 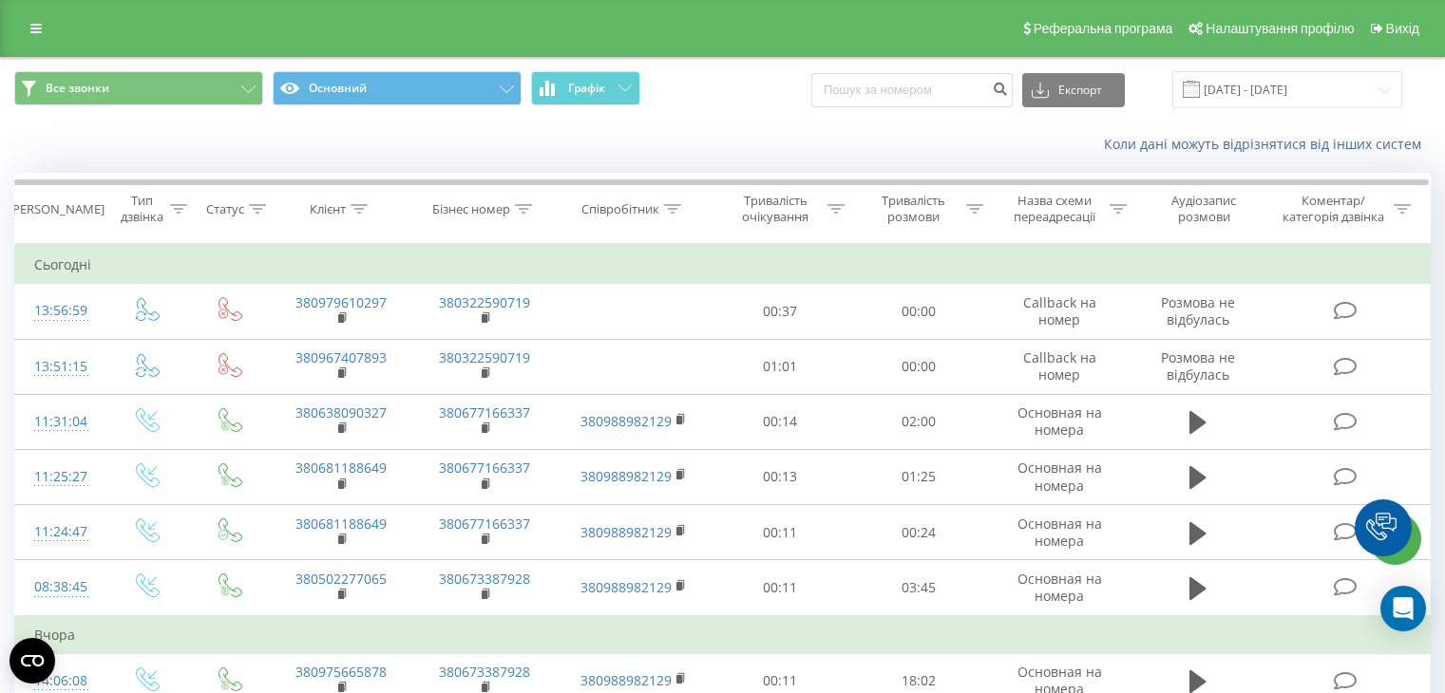 I want to click on a: 380638090327, so click(x=341, y=412).